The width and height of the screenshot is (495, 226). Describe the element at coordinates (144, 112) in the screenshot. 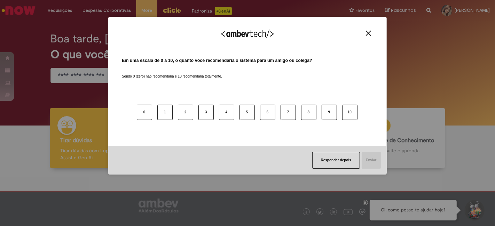

I see `button: 0` at that location.